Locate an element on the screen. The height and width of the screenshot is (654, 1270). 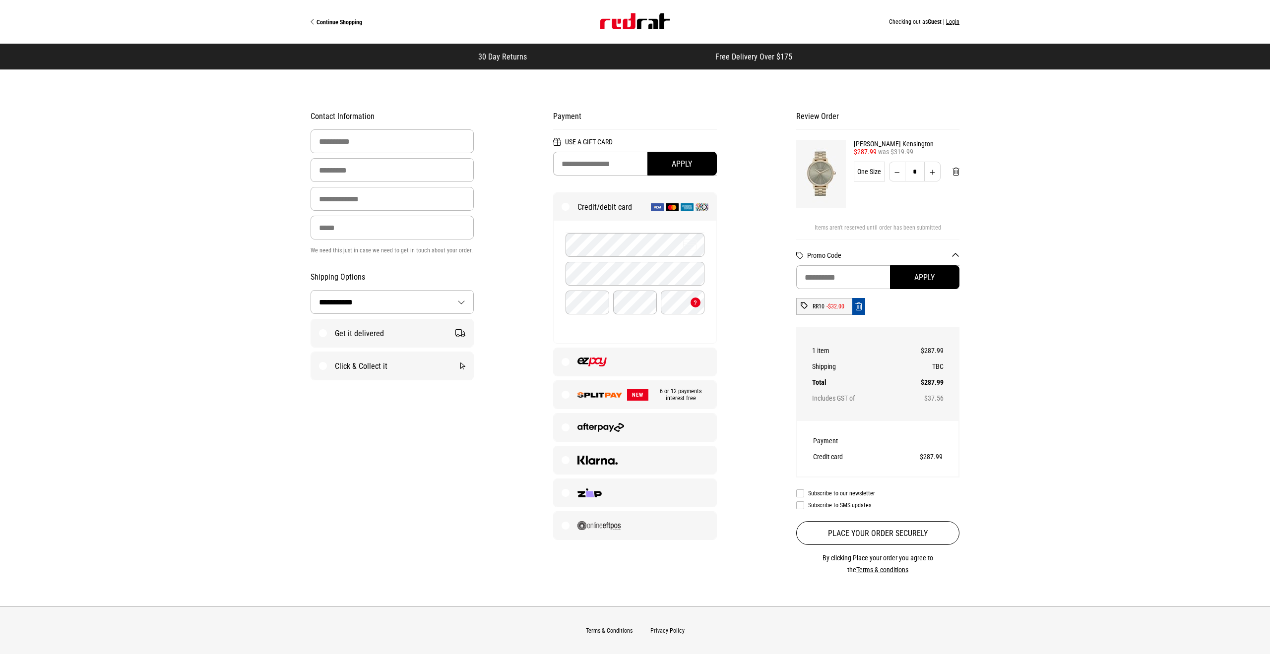
img: Q Card is located at coordinates (702, 207).